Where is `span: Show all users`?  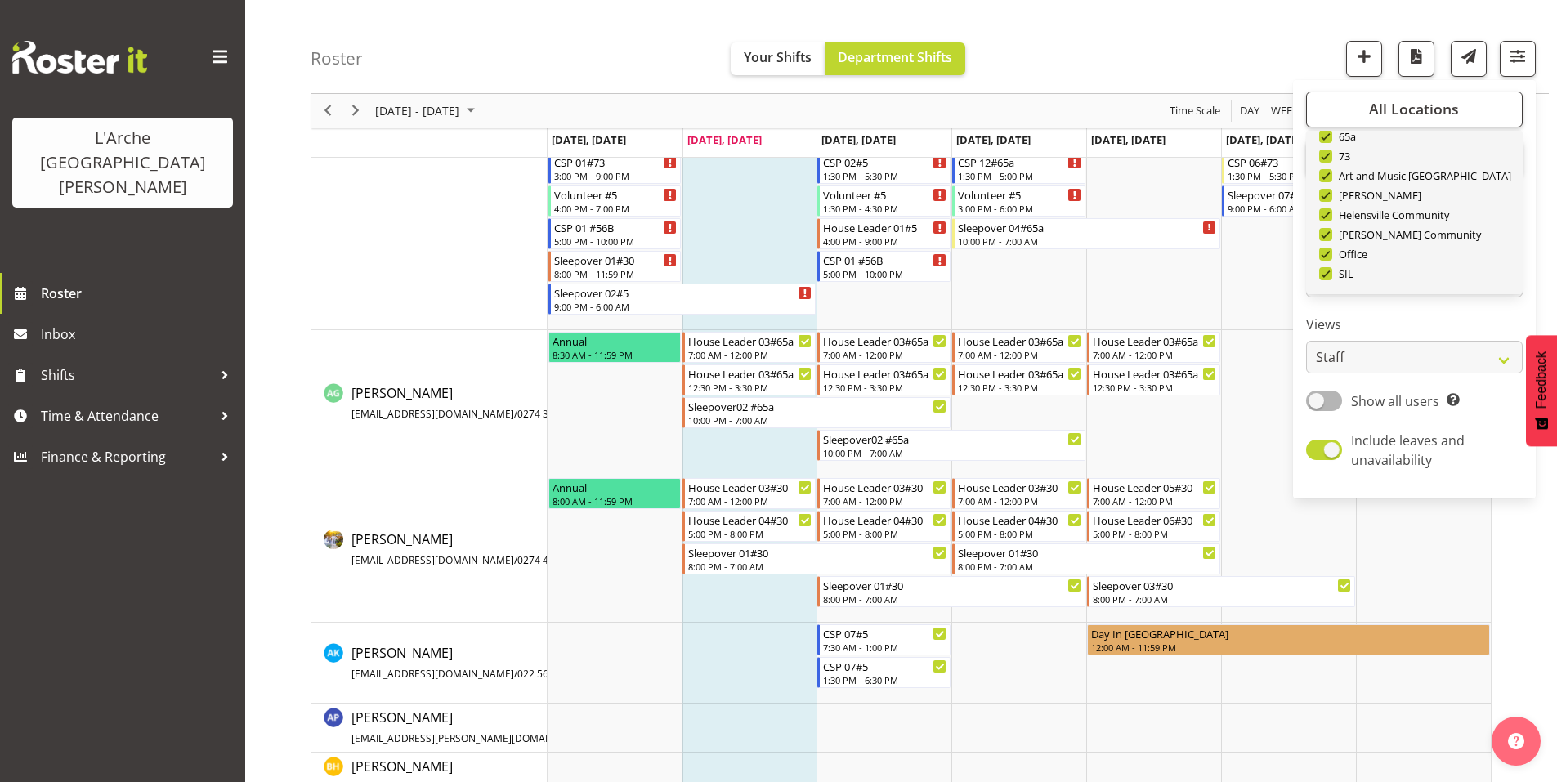
span: Show all users is located at coordinates (1395, 401).